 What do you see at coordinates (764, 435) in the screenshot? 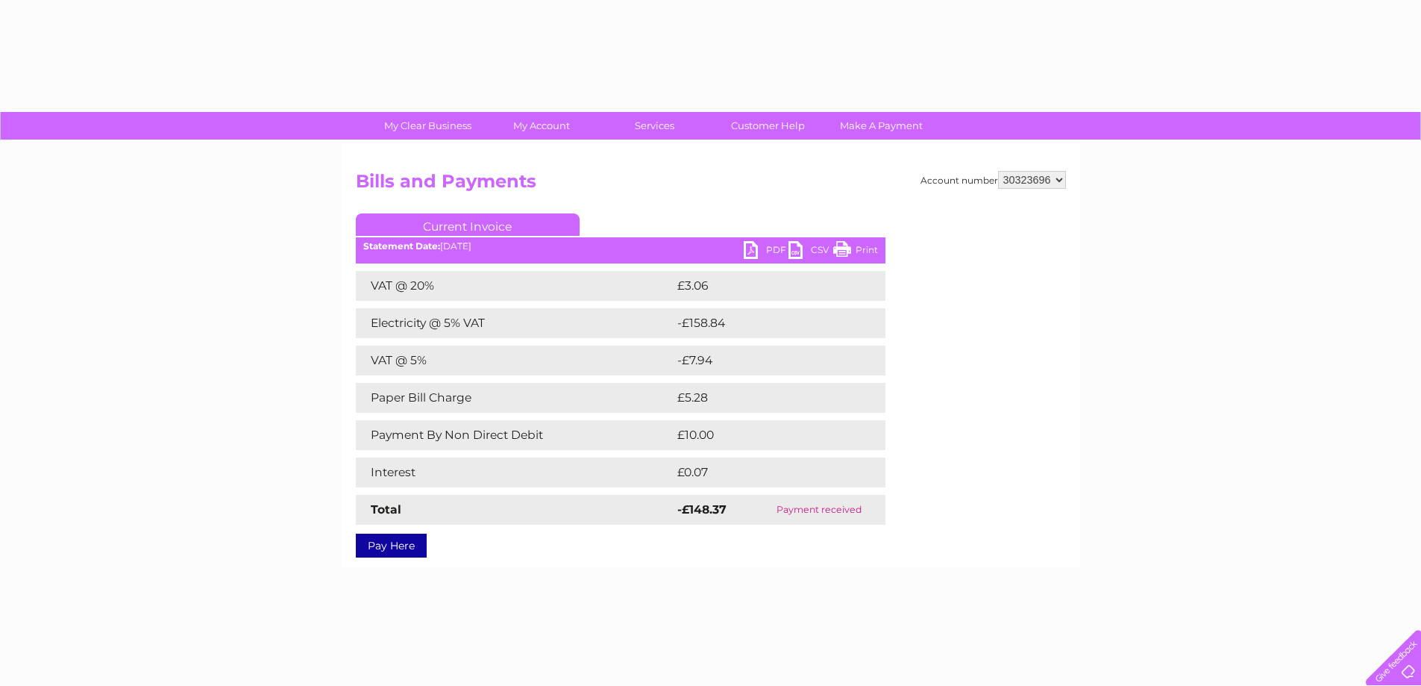
I see `td: £10.00` at bounding box center [764, 435].